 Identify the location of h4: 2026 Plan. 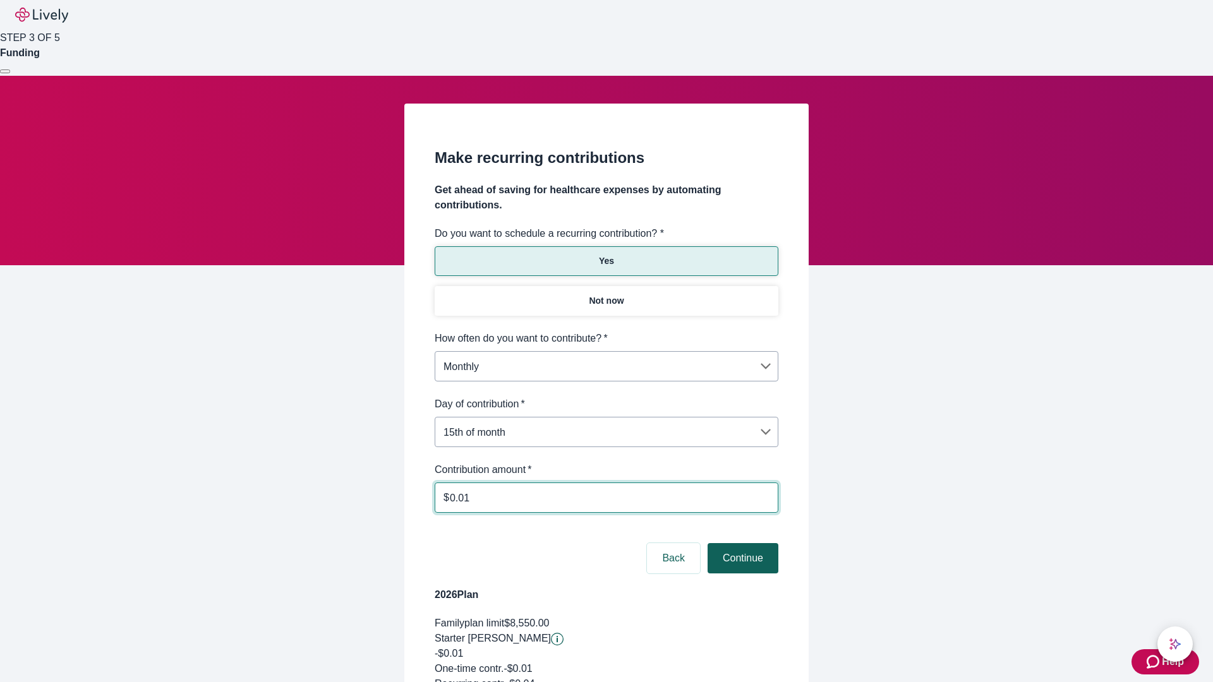
(607, 595).